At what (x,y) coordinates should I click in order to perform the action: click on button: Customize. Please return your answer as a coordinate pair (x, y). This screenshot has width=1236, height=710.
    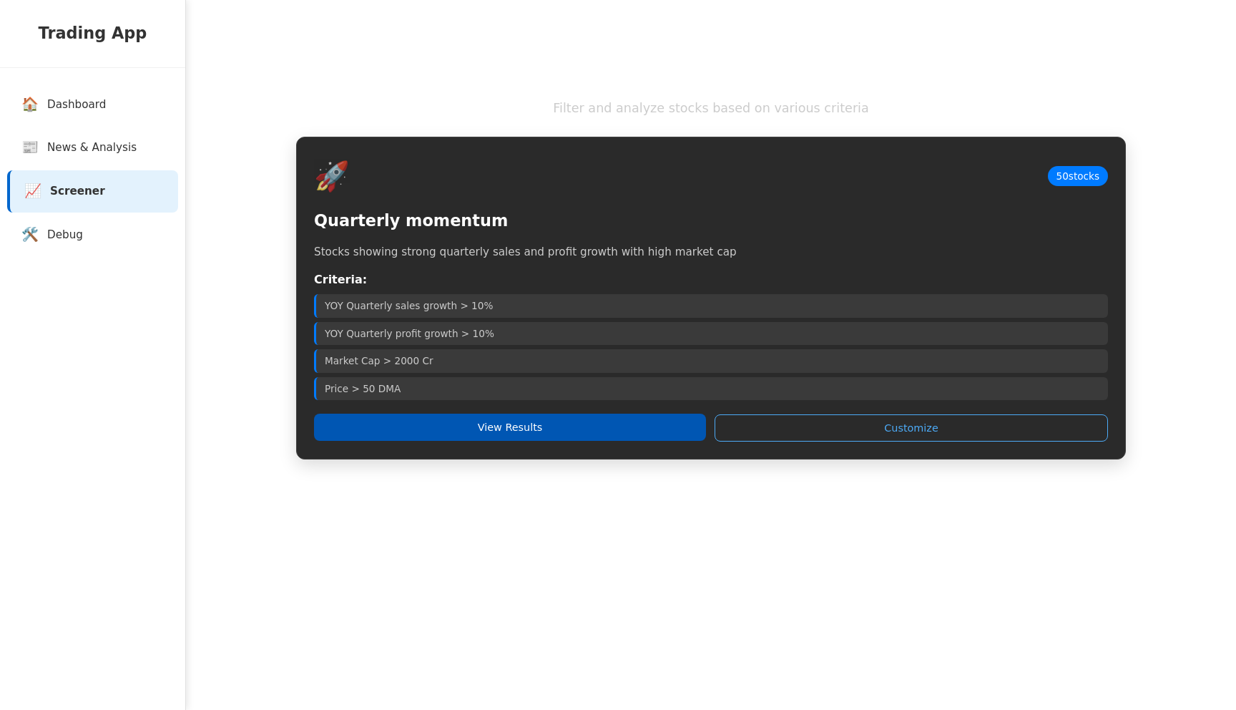
    Looking at the image, I should click on (912, 428).